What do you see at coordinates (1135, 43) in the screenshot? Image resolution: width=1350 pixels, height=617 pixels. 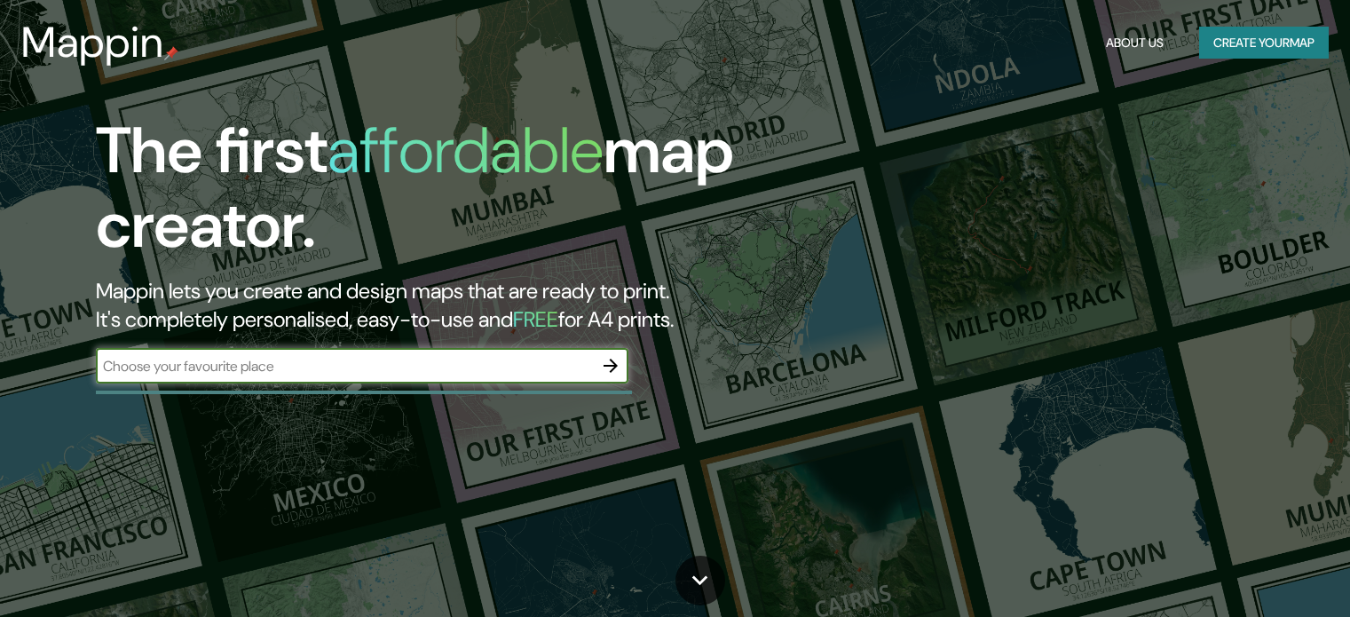 I see `button: About Us` at bounding box center [1135, 43].